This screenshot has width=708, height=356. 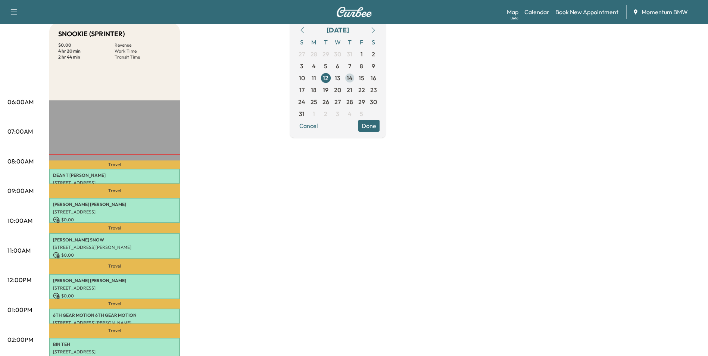 What do you see at coordinates (21, 102) in the screenshot?
I see `p: 06:00AM` at bounding box center [21, 102].